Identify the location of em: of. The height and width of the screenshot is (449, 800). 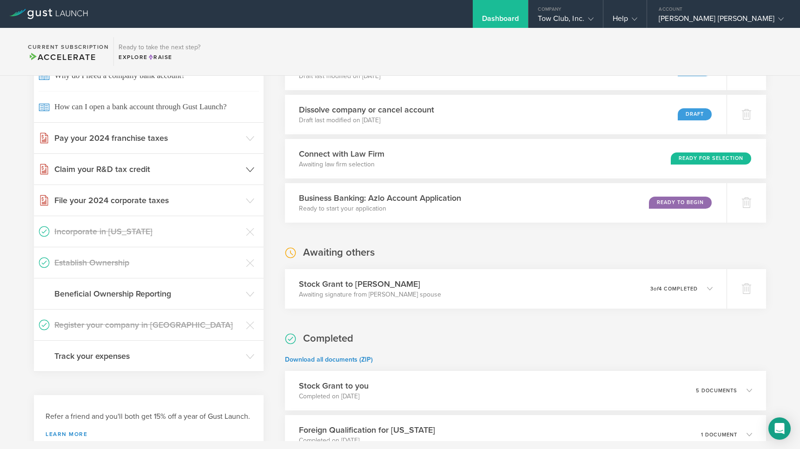
(656, 289).